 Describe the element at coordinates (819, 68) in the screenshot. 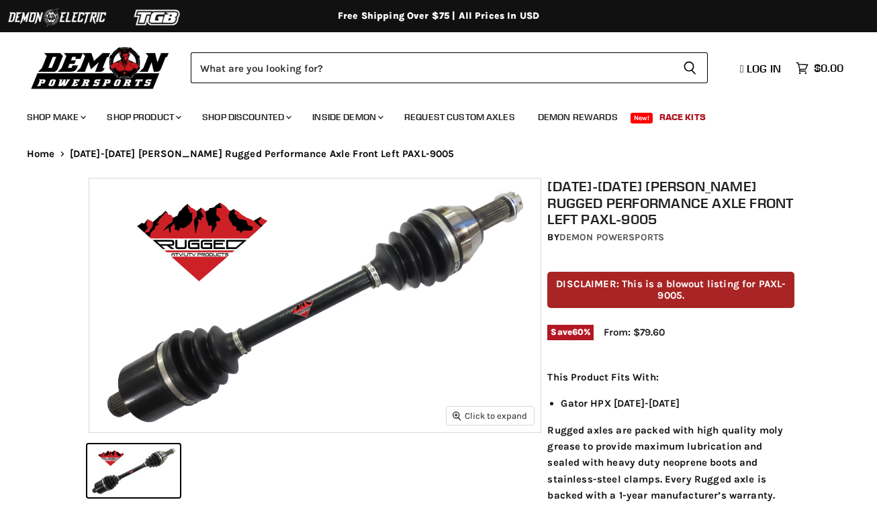

I see `a: $0.00` at that location.